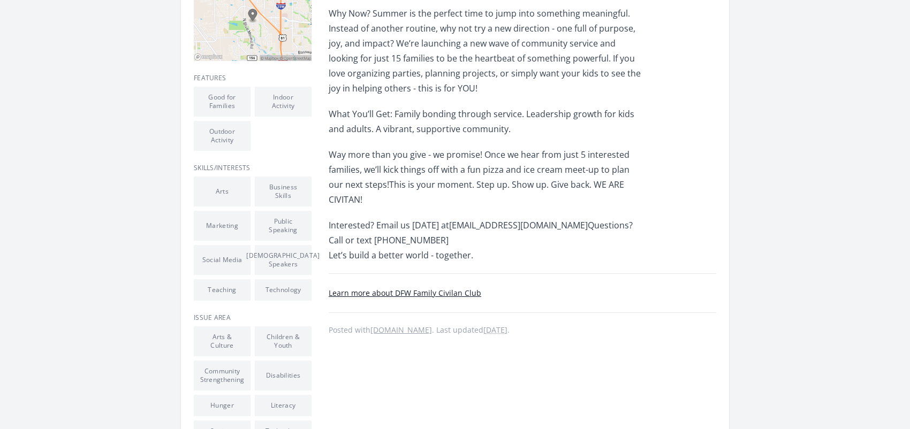  I want to click on li: Teaching, so click(222, 290).